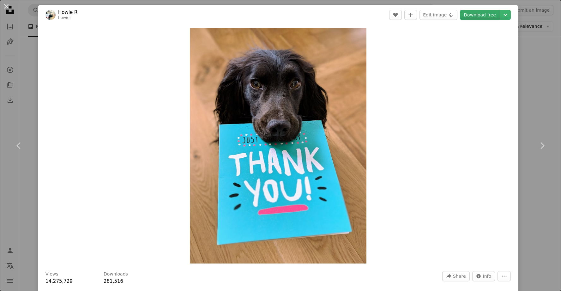 The image size is (561, 291). Describe the element at coordinates (505, 276) in the screenshot. I see `button: More Actions` at that location.